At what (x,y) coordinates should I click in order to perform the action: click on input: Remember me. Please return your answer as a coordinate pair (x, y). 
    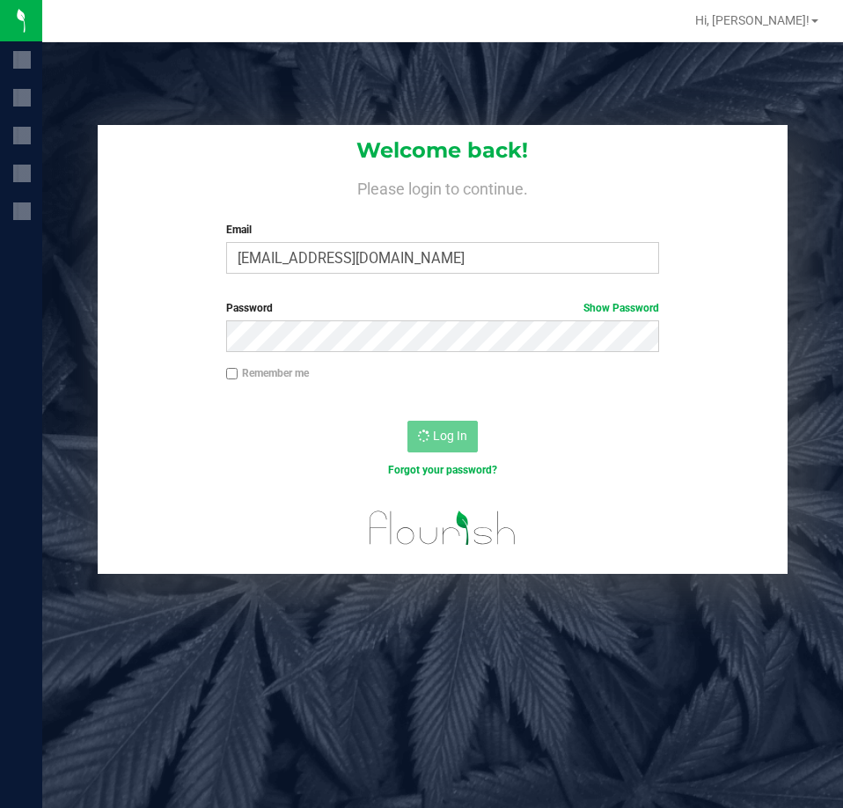
    Looking at the image, I should click on (232, 374).